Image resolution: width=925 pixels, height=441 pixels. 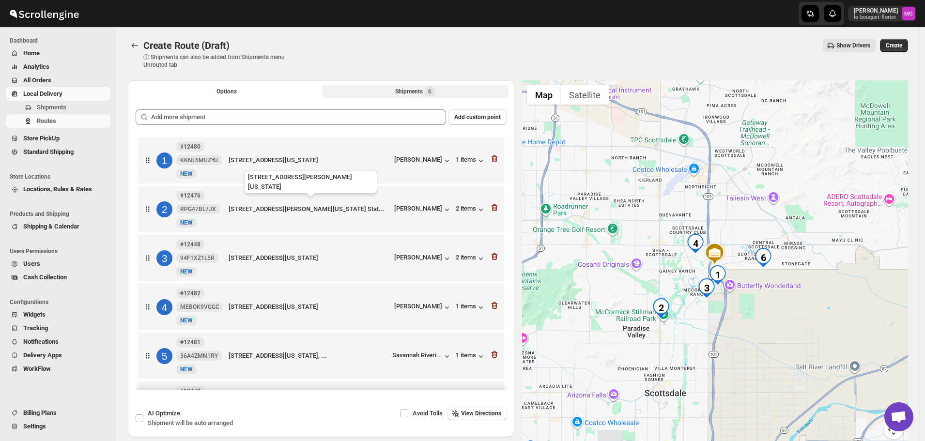 I want to click on span: All Orders, so click(x=37, y=80).